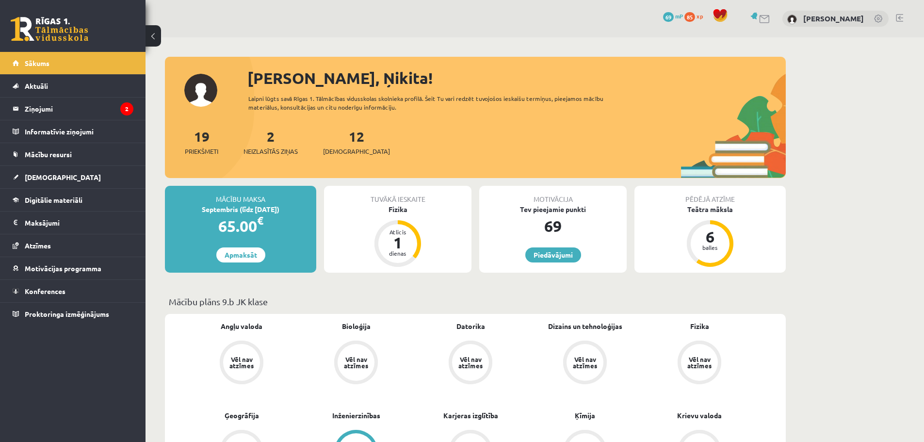 Image resolution: width=924 pixels, height=442 pixels. Describe the element at coordinates (36, 86) in the screenshot. I see `span: Aktuāli` at that location.